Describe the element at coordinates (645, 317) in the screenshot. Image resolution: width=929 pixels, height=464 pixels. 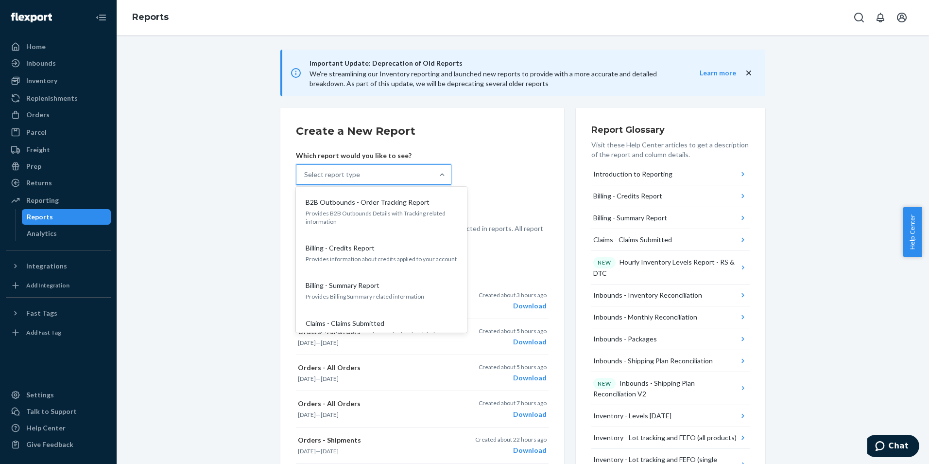
I see `div: Inbounds - Monthly Reconciliation` at that location.